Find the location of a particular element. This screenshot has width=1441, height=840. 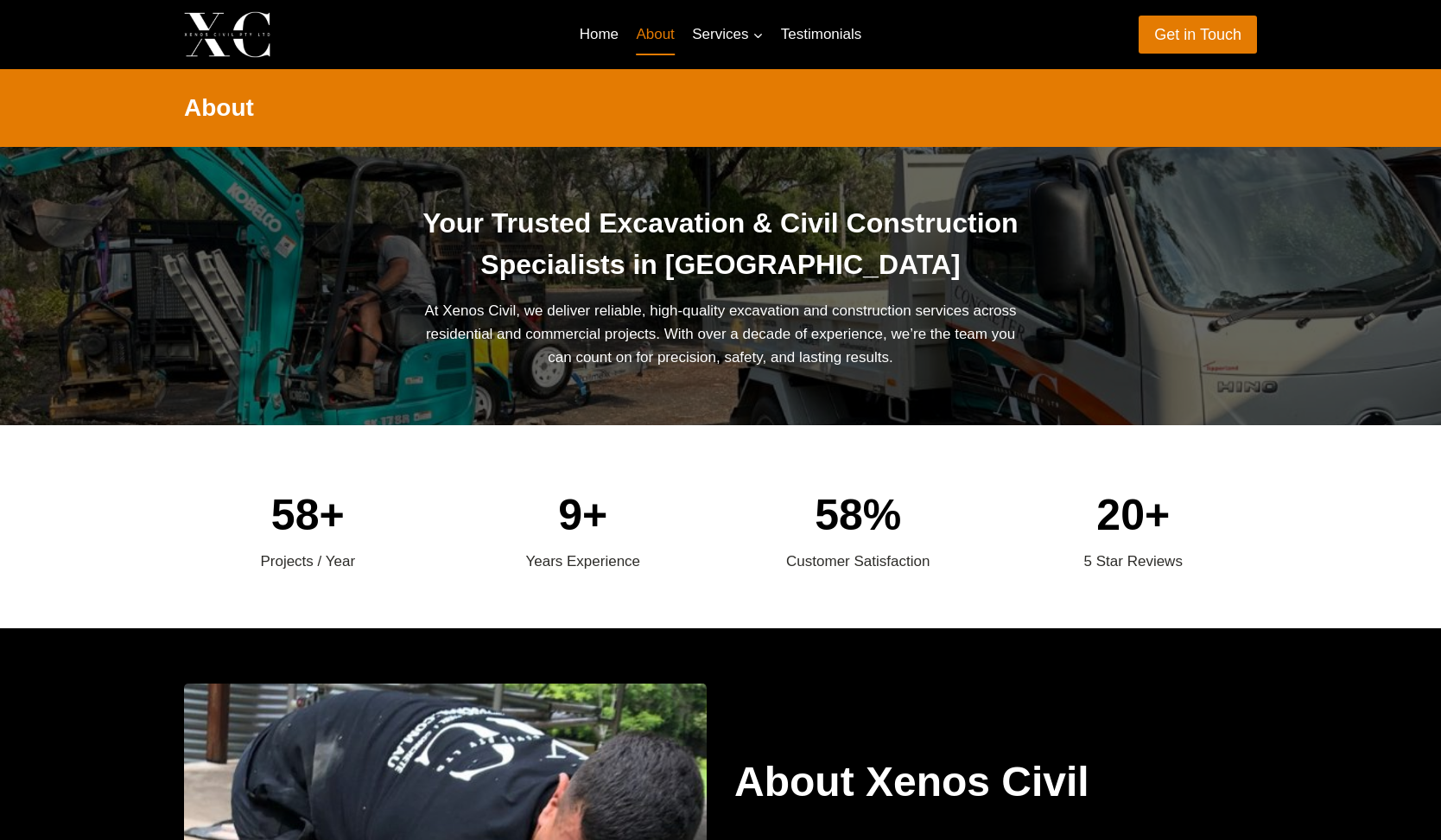

div: 9+ is located at coordinates (583, 515).